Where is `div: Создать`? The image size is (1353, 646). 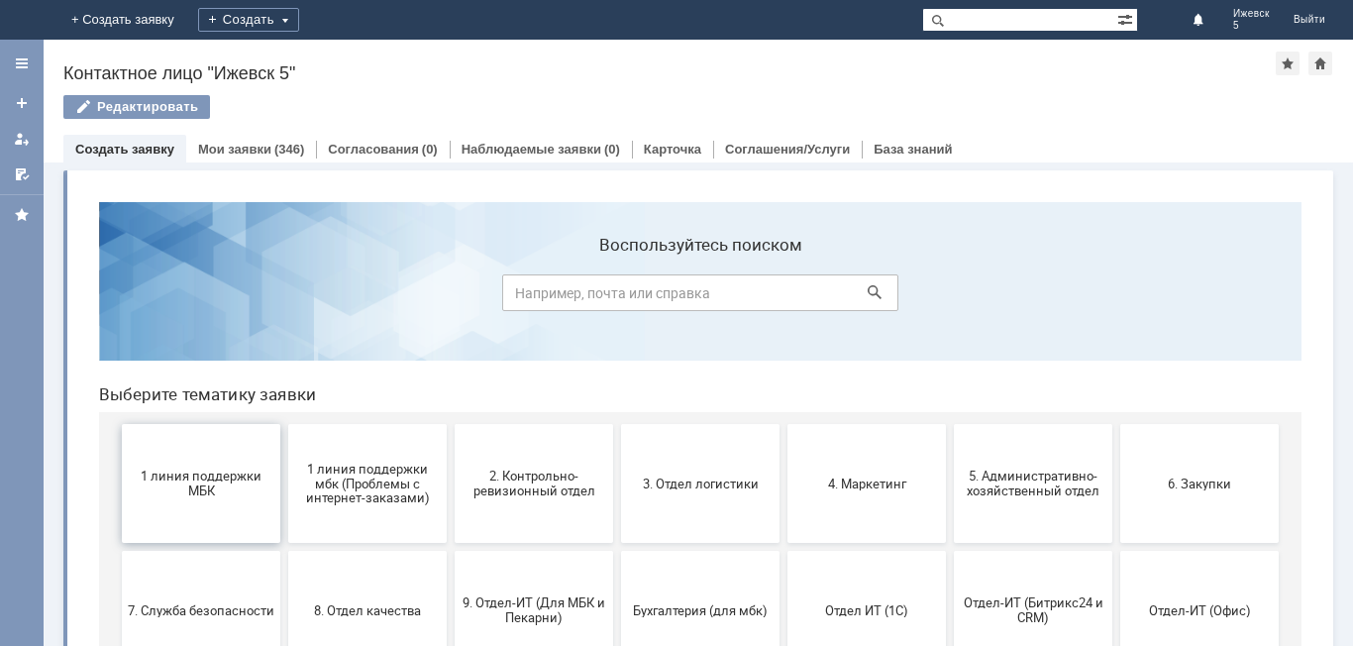 div: Создать is located at coordinates (249, 20).